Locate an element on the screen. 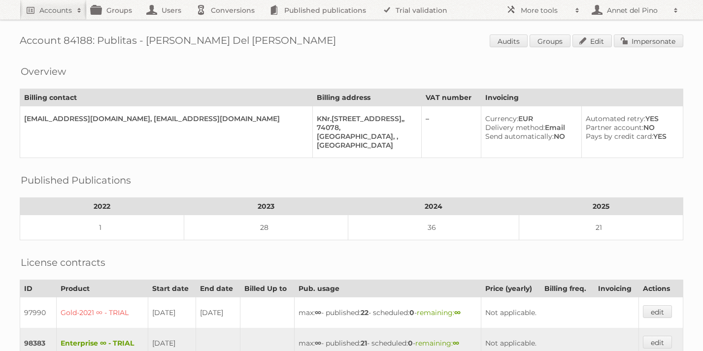 The image size is (703, 351). th: 2022 is located at coordinates (102, 207).